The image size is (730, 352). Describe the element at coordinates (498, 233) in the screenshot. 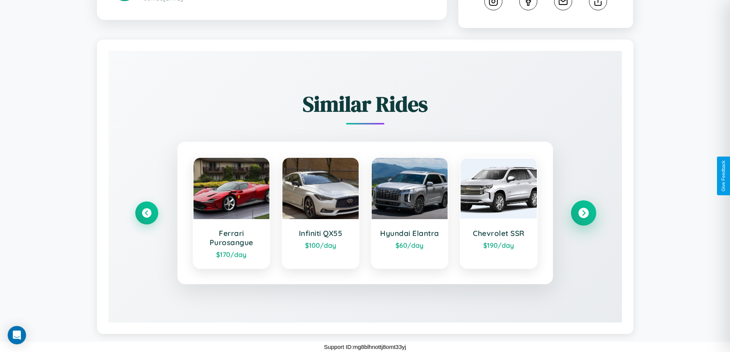

I see `h3: Chevrolet SSR` at that location.